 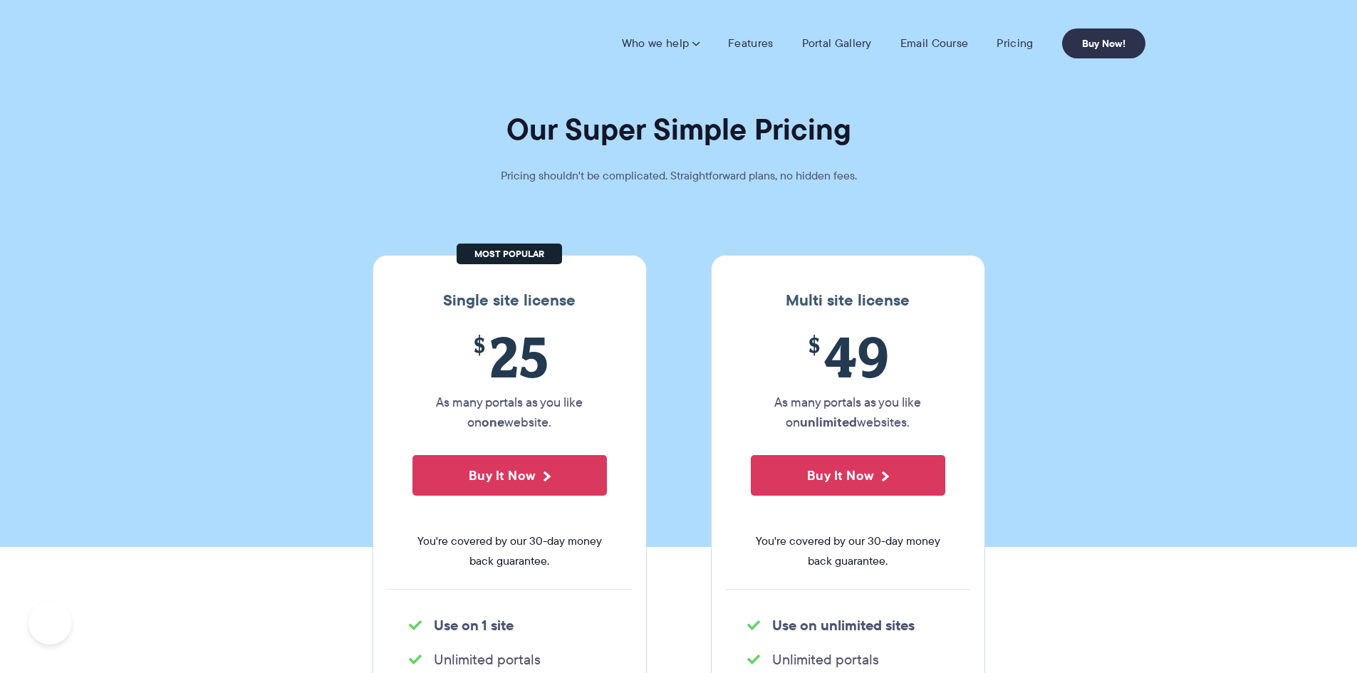 I want to click on span: 25, so click(x=509, y=356).